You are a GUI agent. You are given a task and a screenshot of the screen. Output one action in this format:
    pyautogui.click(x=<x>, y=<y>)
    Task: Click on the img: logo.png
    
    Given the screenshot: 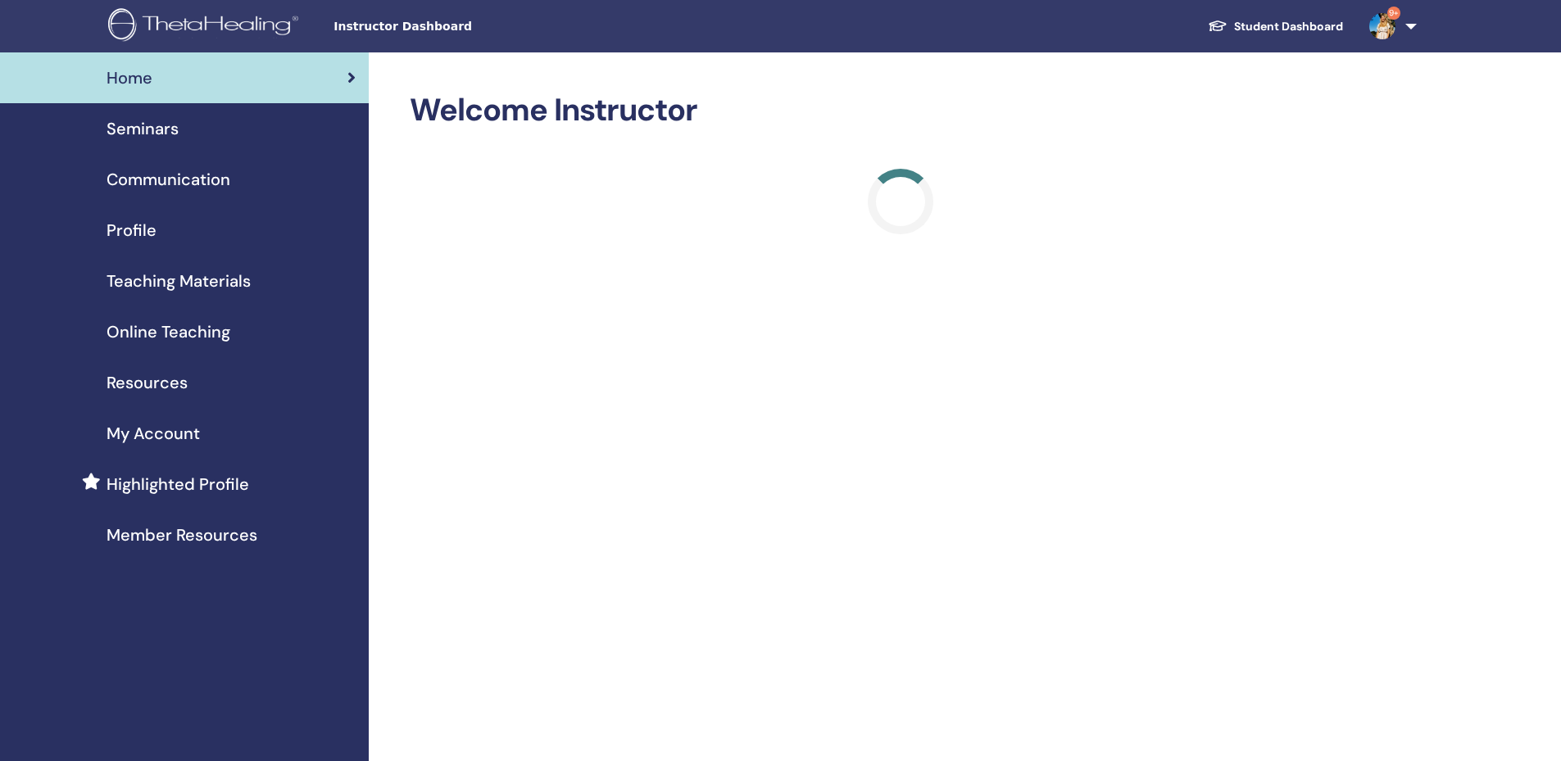 What is the action you would take?
    pyautogui.click(x=206, y=26)
    